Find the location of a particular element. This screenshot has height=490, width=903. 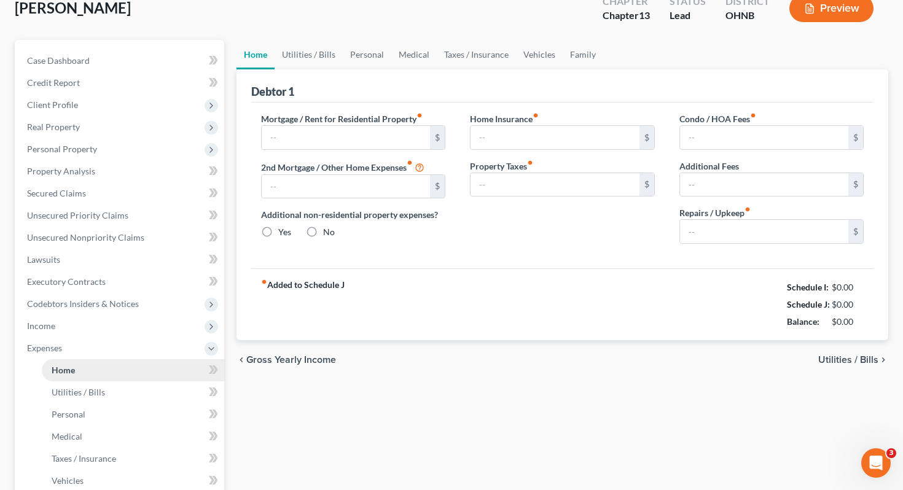

span: Codebtors Insiders & Notices is located at coordinates (83, 303).